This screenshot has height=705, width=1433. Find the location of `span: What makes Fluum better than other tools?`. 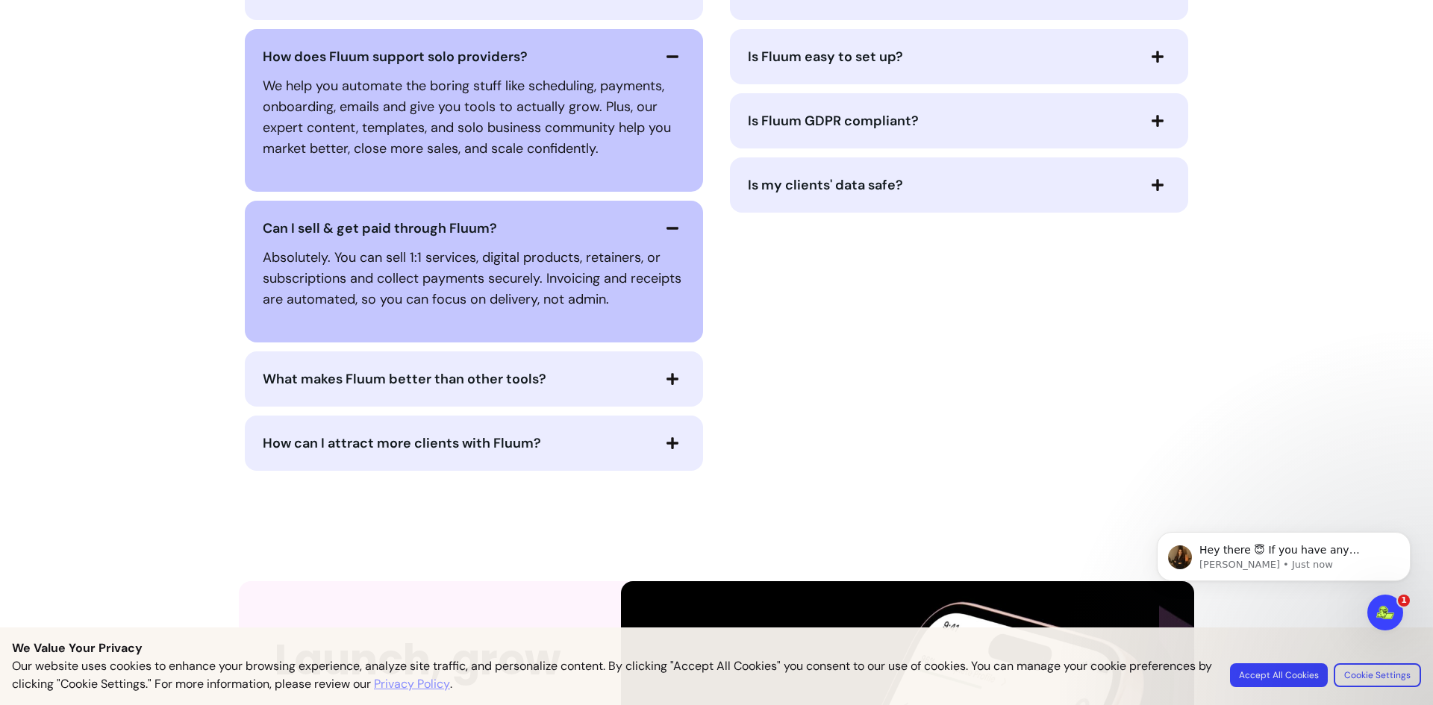

span: What makes Fluum better than other tools? is located at coordinates (405, 379).